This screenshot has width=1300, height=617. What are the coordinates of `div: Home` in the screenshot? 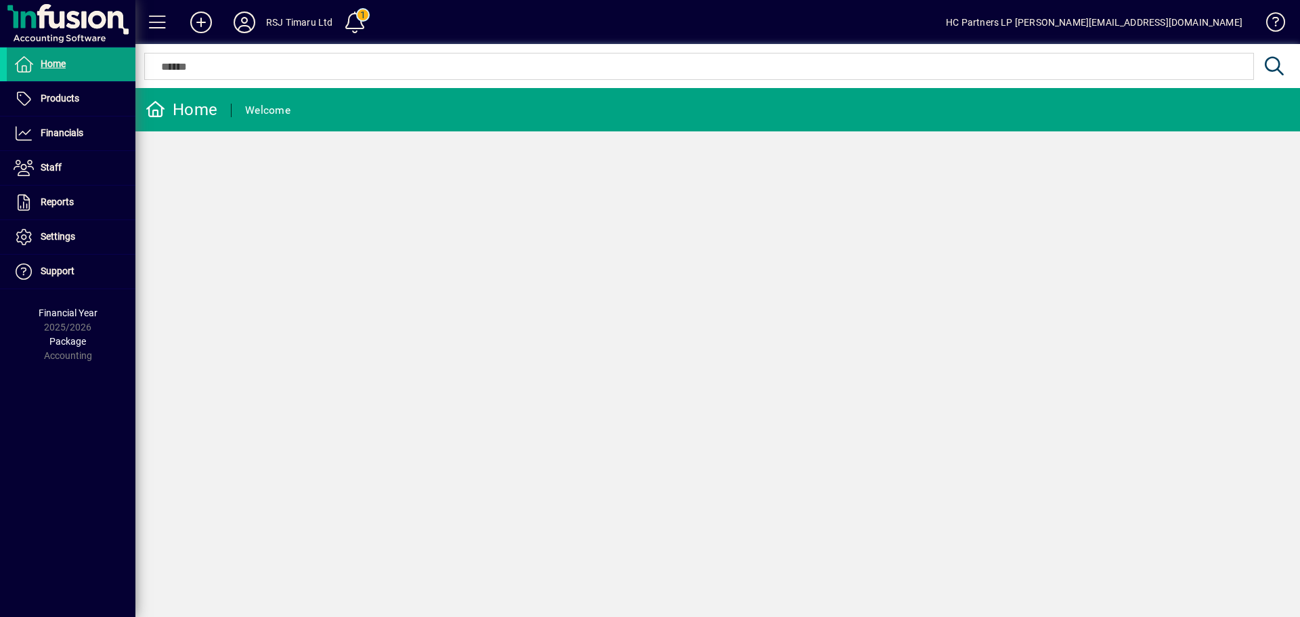 It's located at (182, 110).